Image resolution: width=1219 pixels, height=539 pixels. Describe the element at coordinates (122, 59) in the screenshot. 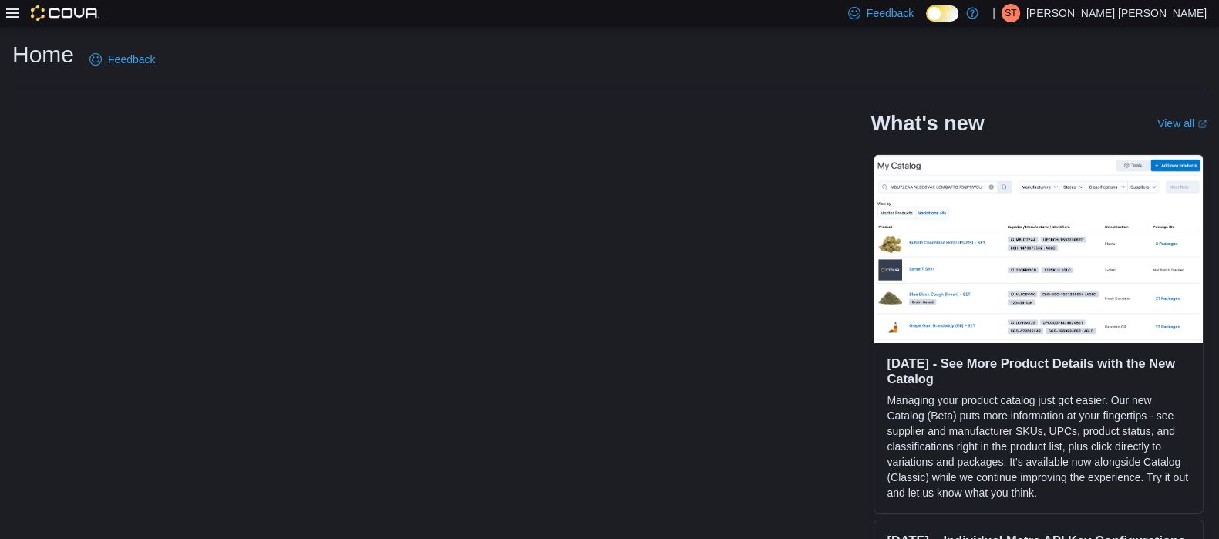

I see `a: Feedback` at that location.